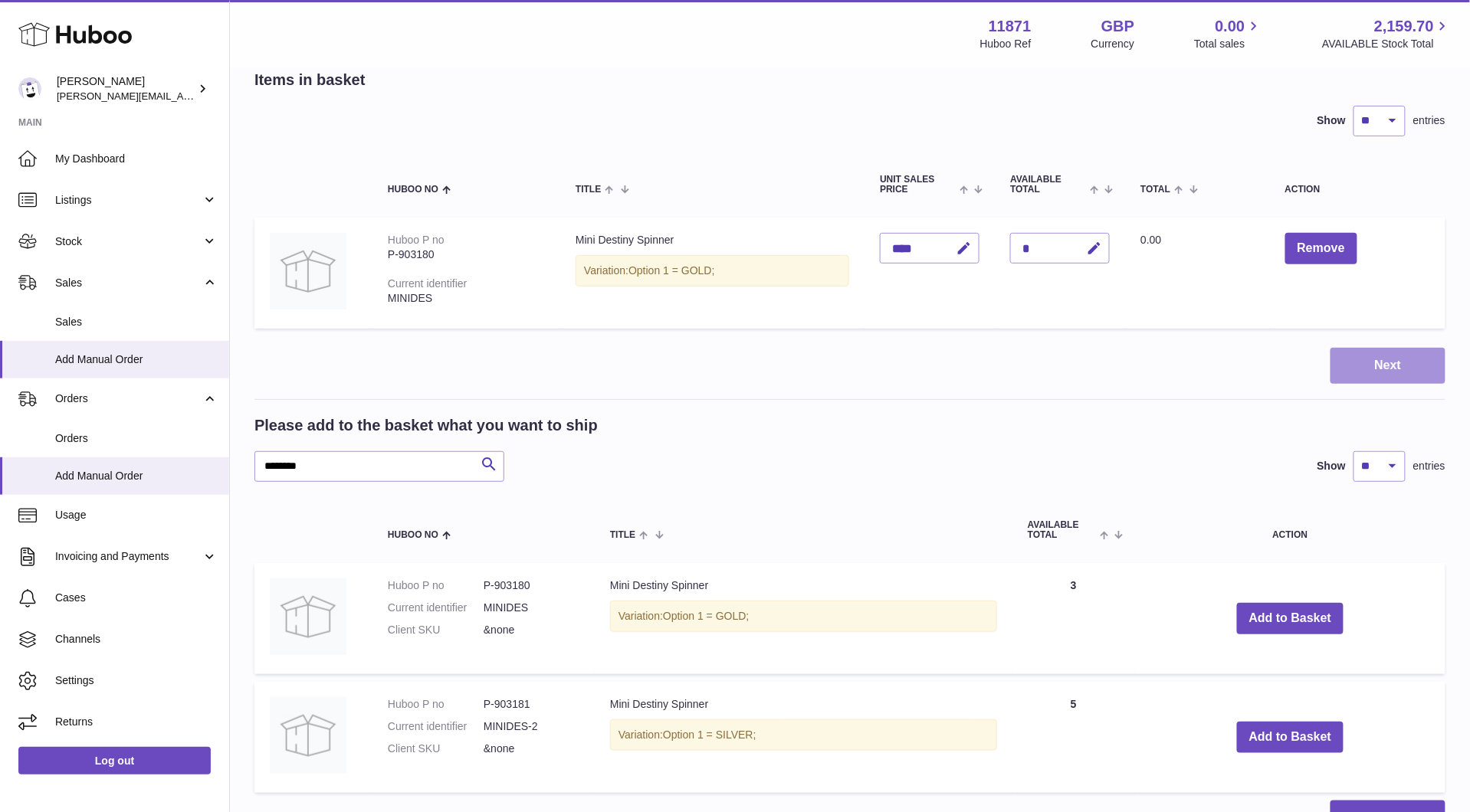 Image resolution: width=1470 pixels, height=812 pixels. Describe the element at coordinates (917, 184) in the screenshot. I see `span: Unit Sales Price` at that location.